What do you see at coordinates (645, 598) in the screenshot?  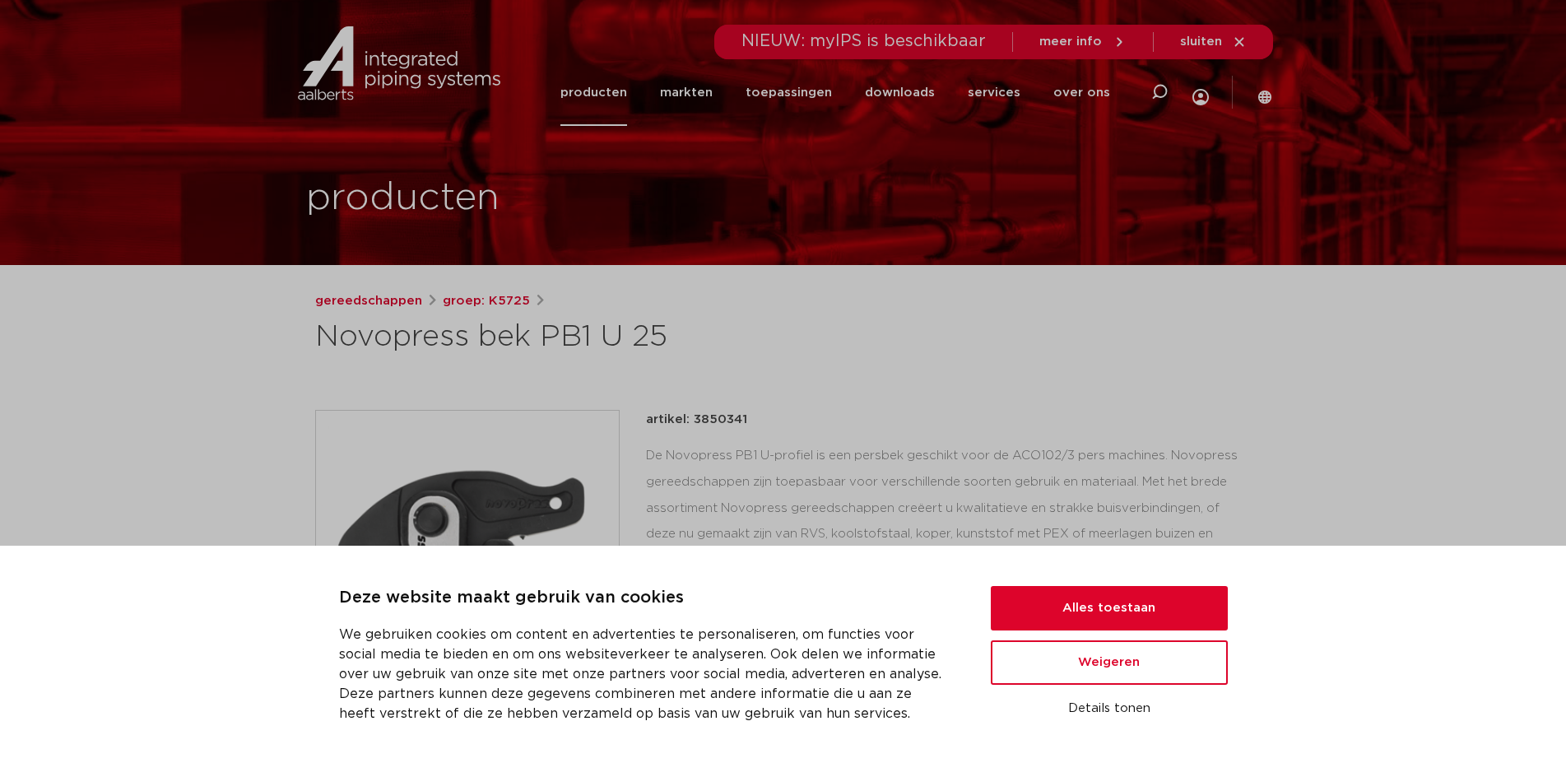 I see `p: Deze website maakt gebruik van cookies` at bounding box center [645, 598].